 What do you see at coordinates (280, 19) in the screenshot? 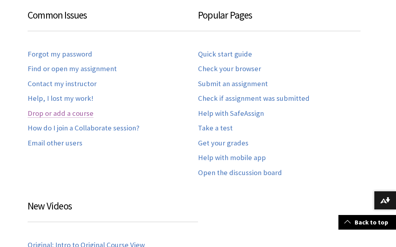
I see `h3: Popular Pages` at bounding box center [280, 19].